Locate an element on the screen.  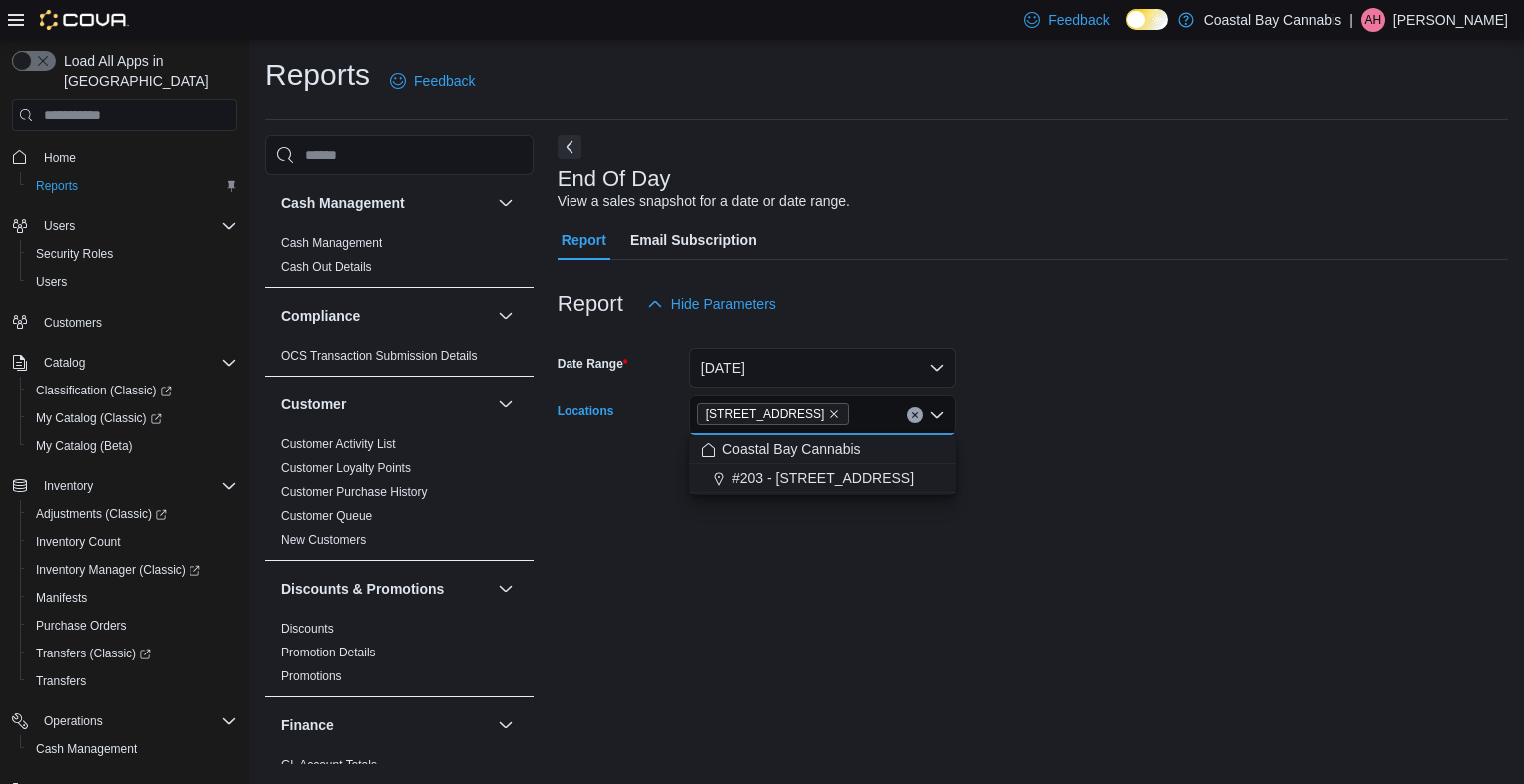
span: Discounts is located at coordinates (307, 629).